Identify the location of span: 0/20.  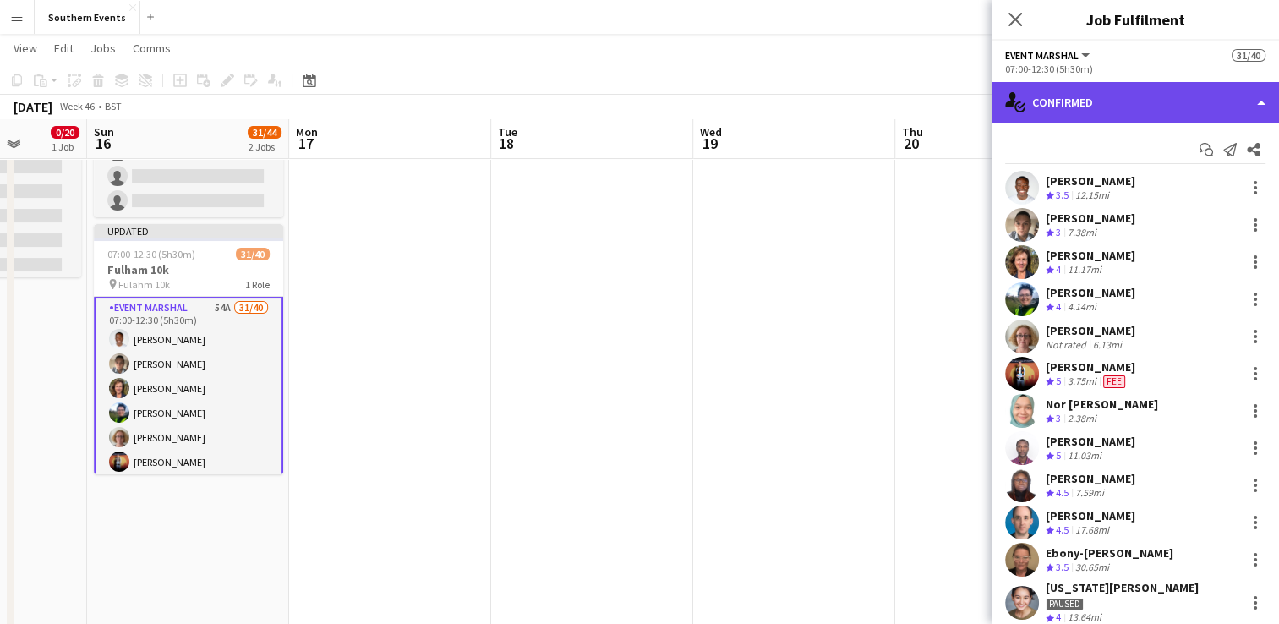
(65, 132).